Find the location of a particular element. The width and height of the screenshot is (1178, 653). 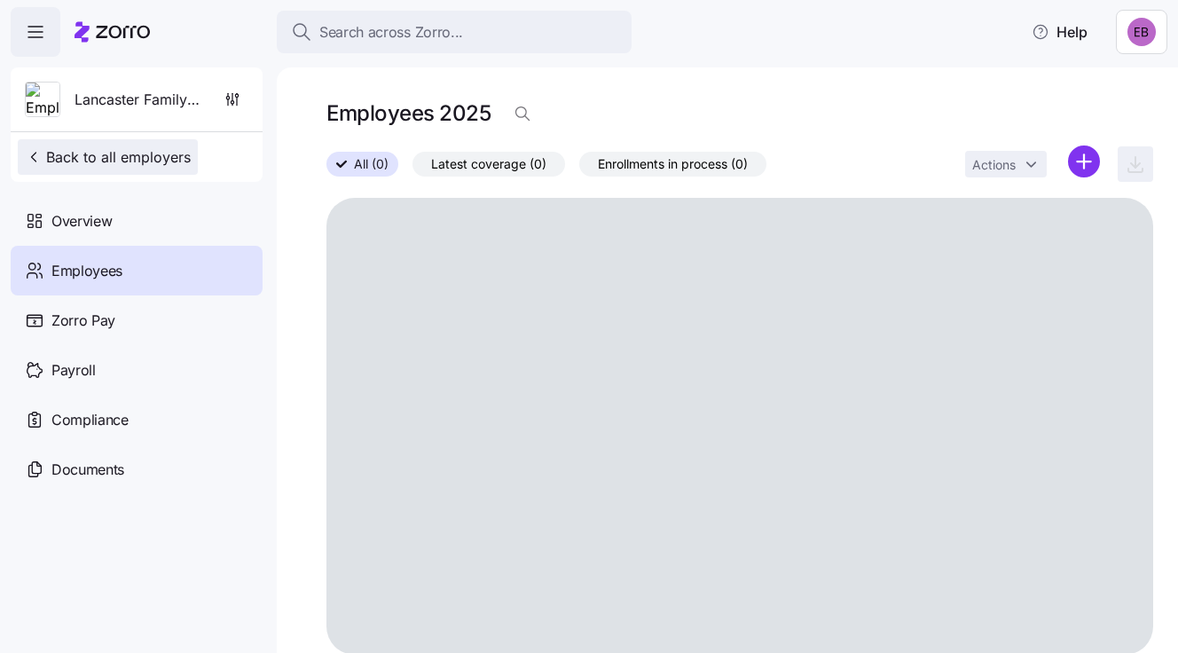

h1: Employees 2025 is located at coordinates (408, 113).